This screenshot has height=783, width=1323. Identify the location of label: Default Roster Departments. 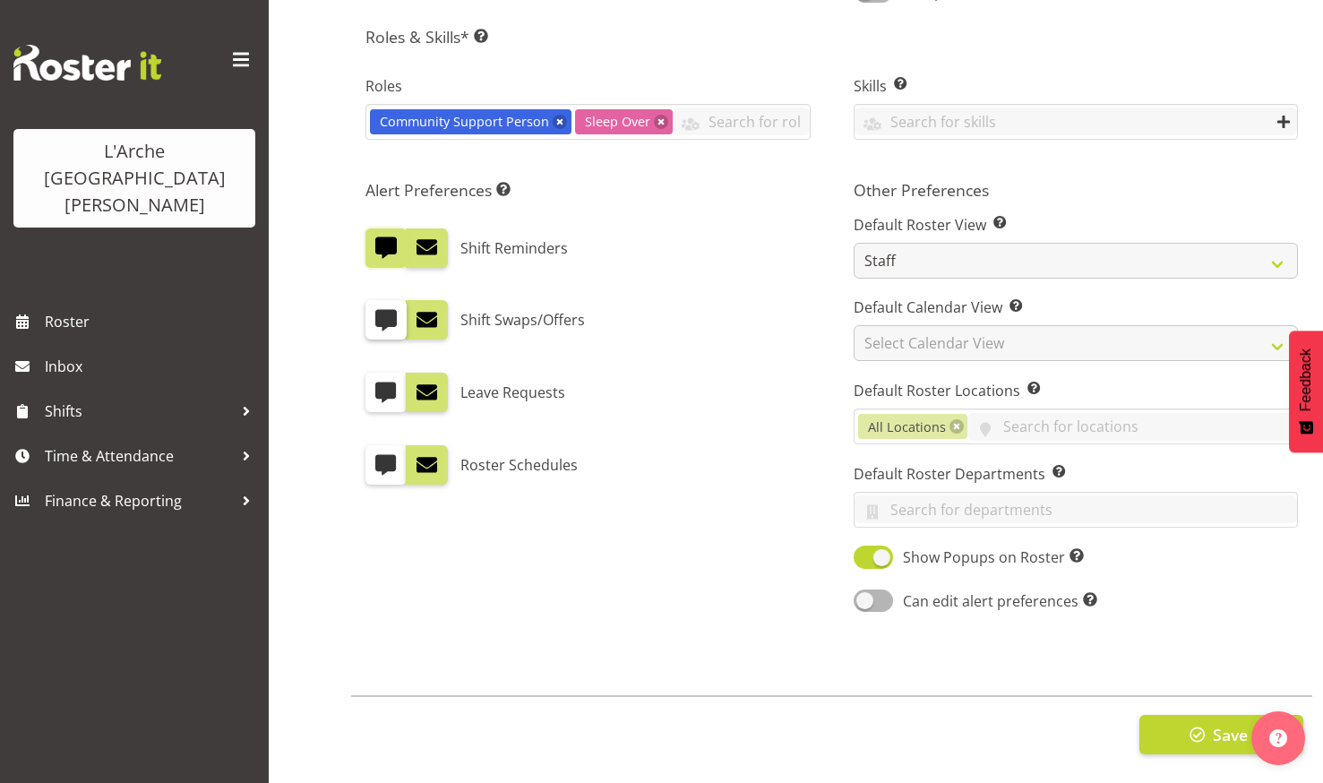
(1076, 474).